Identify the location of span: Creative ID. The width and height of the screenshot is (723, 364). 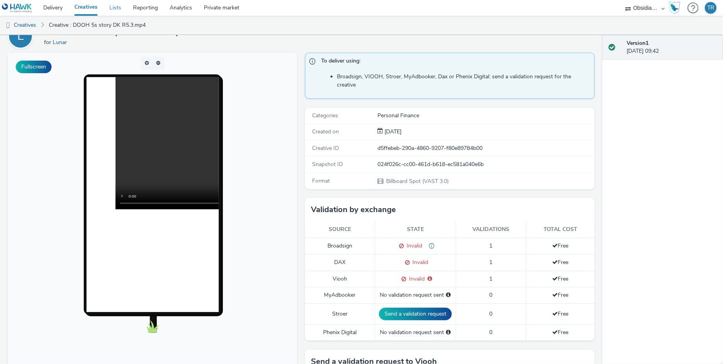
(325, 148).